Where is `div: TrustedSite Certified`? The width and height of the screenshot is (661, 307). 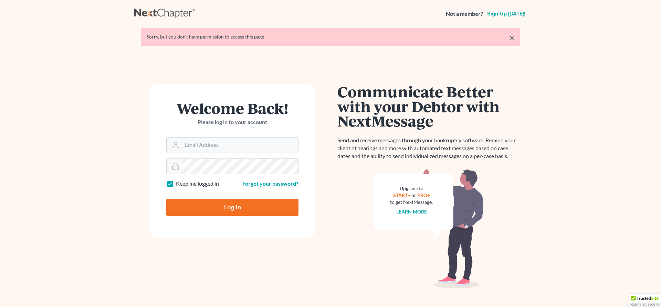 div: TrustedSite Certified is located at coordinates (645, 301).